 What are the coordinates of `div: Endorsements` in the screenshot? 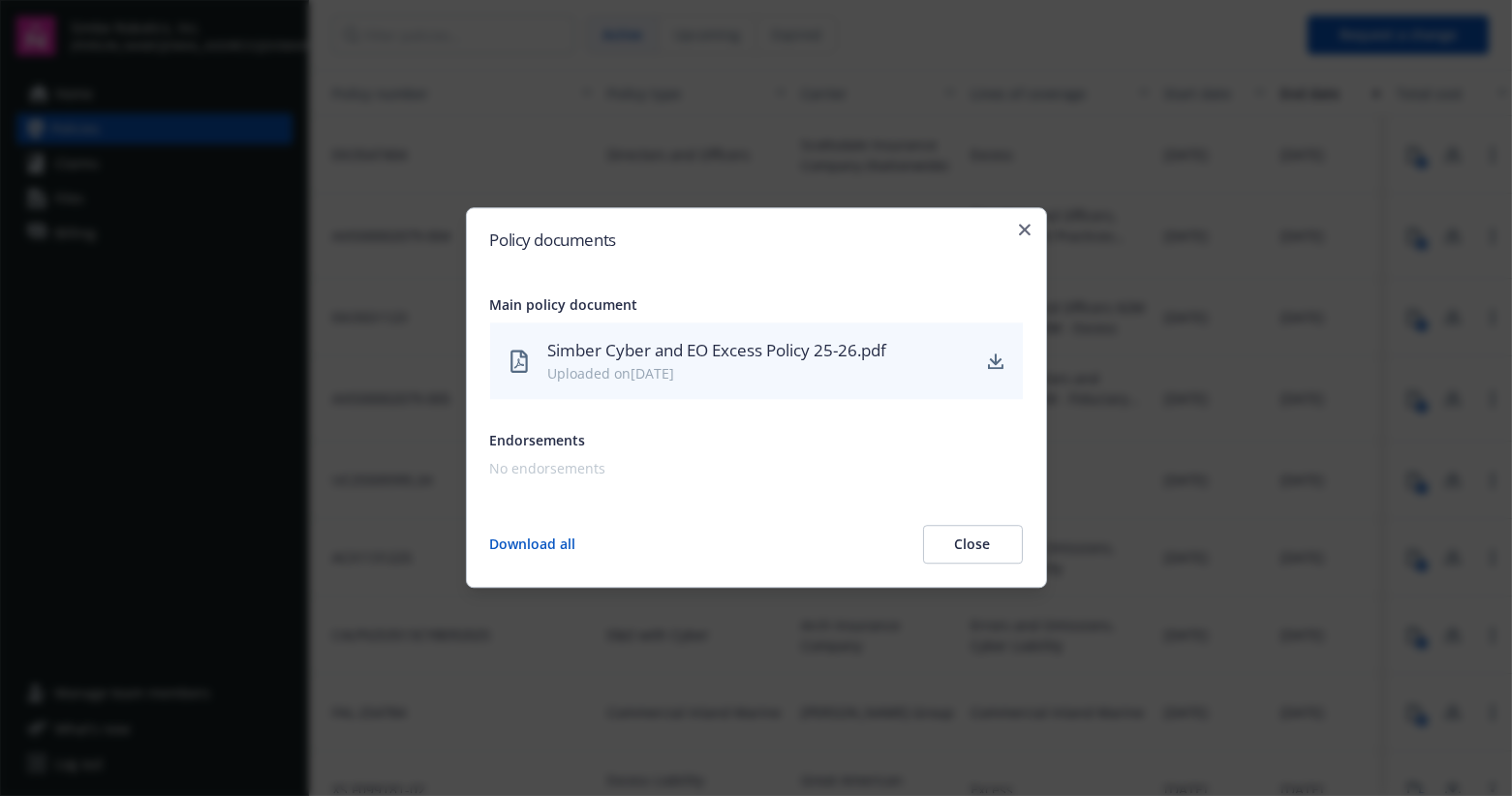 It's located at (757, 441).